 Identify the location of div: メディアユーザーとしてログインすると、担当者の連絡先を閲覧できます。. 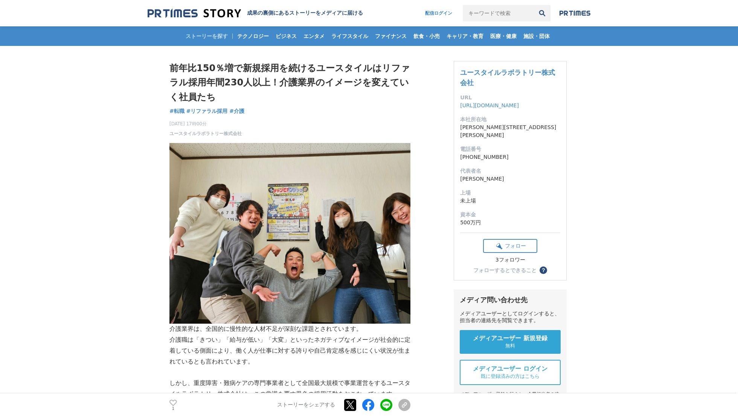
(510, 317).